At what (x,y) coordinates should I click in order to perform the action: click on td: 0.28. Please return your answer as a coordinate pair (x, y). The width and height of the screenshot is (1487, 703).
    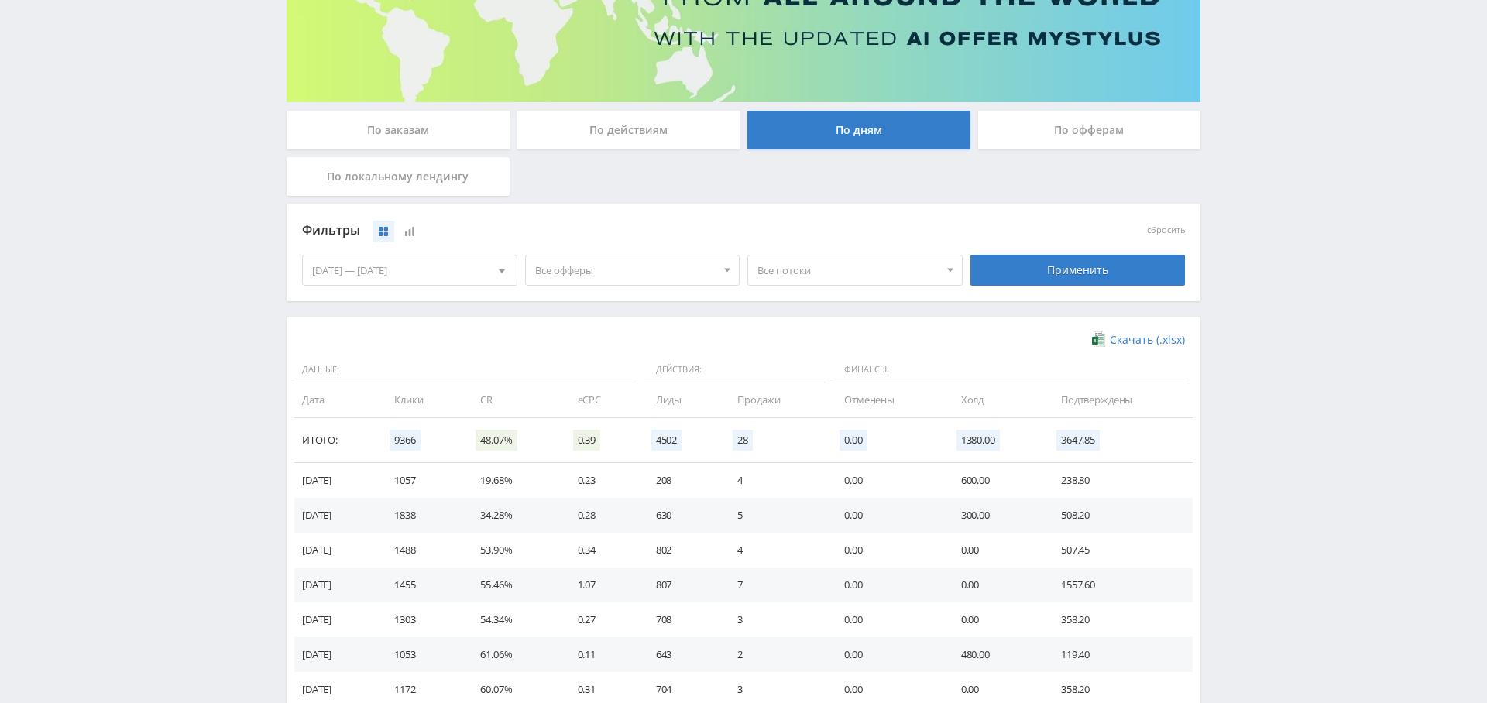
    Looking at the image, I should click on (601, 515).